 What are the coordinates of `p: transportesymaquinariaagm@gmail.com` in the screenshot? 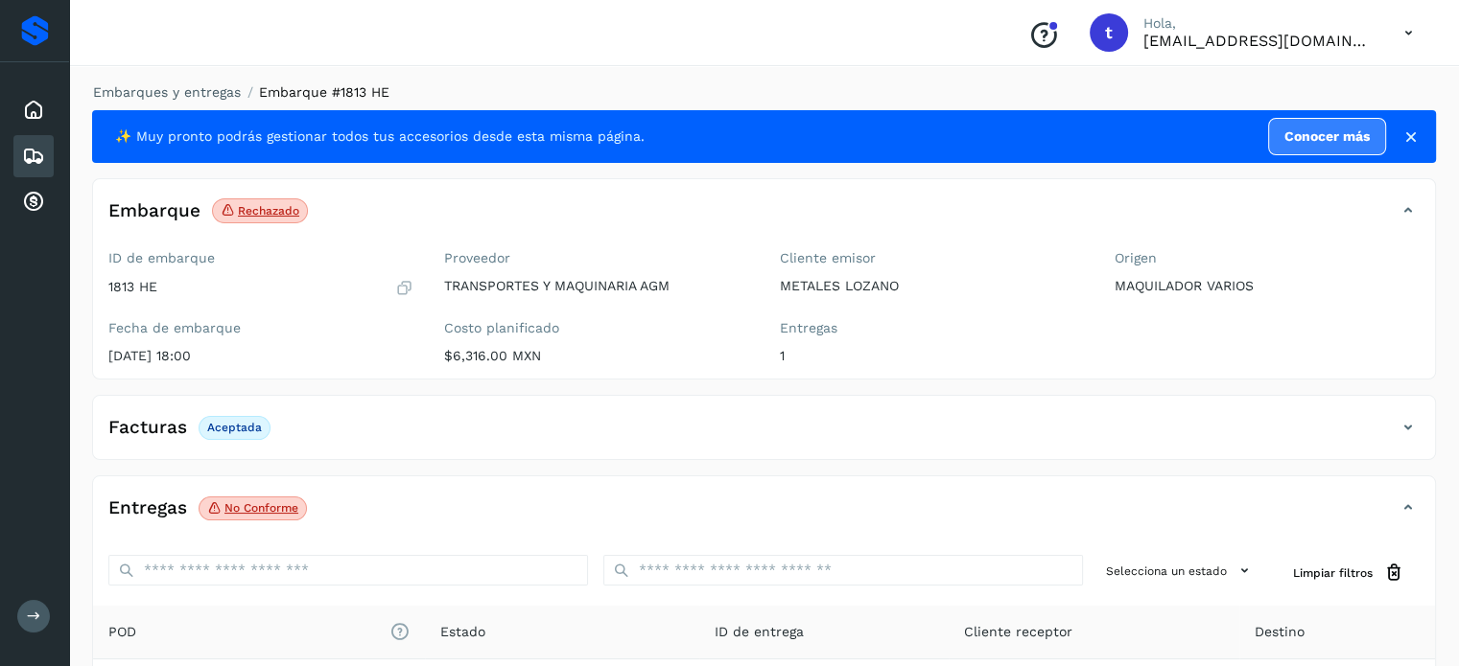 It's located at (1258, 40).